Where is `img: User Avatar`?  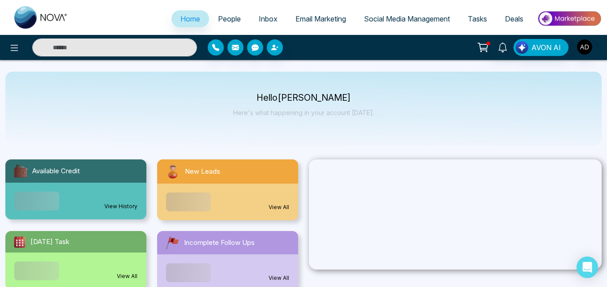 img: User Avatar is located at coordinates (584, 47).